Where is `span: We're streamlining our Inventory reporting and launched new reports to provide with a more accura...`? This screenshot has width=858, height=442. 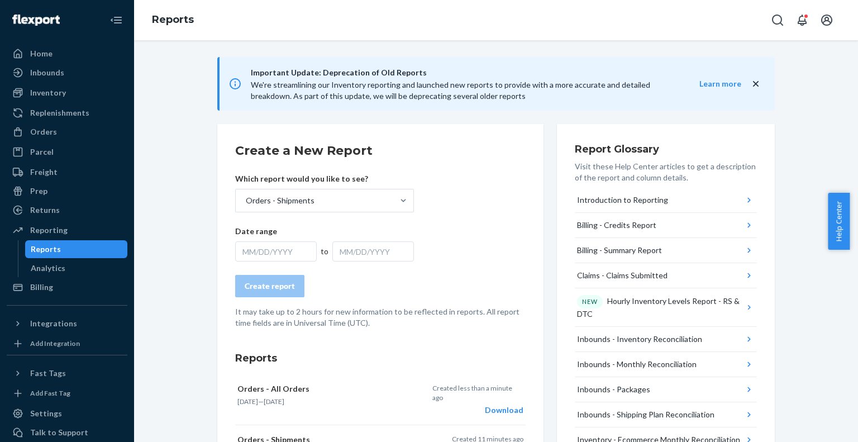
span: We're streamlining our Inventory reporting and launched new reports to provide with a more accura... is located at coordinates (450, 90).